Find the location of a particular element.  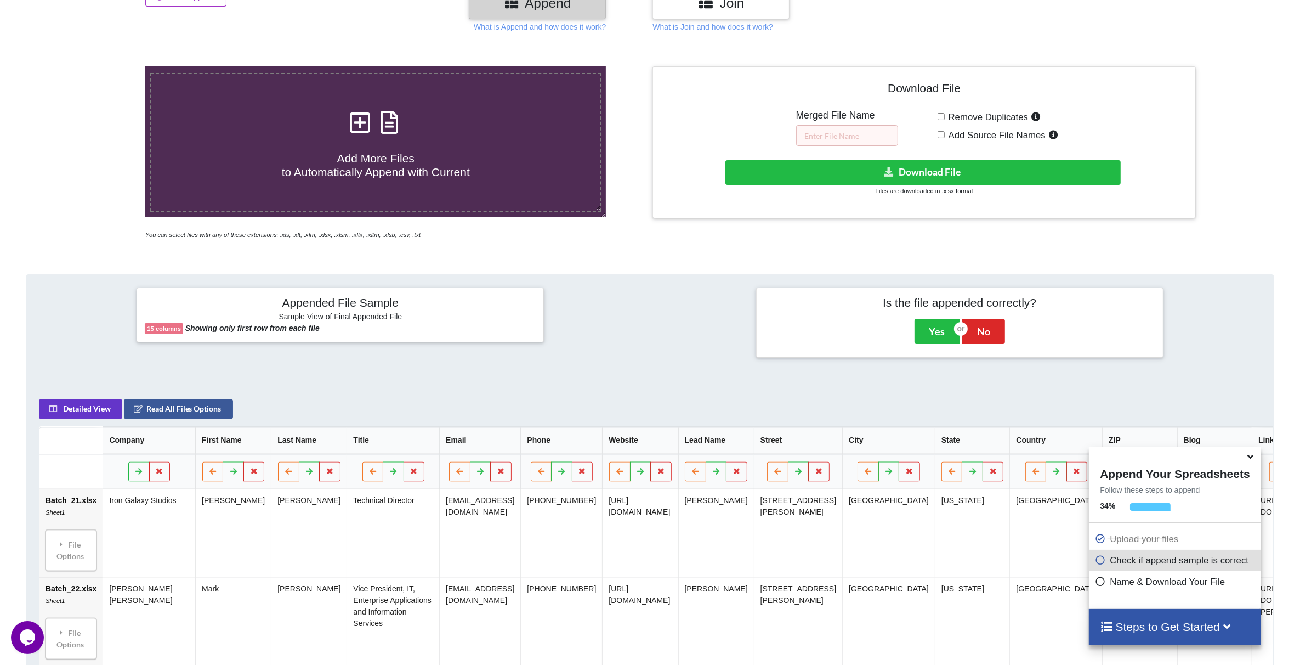

th: Title is located at coordinates (393, 440).